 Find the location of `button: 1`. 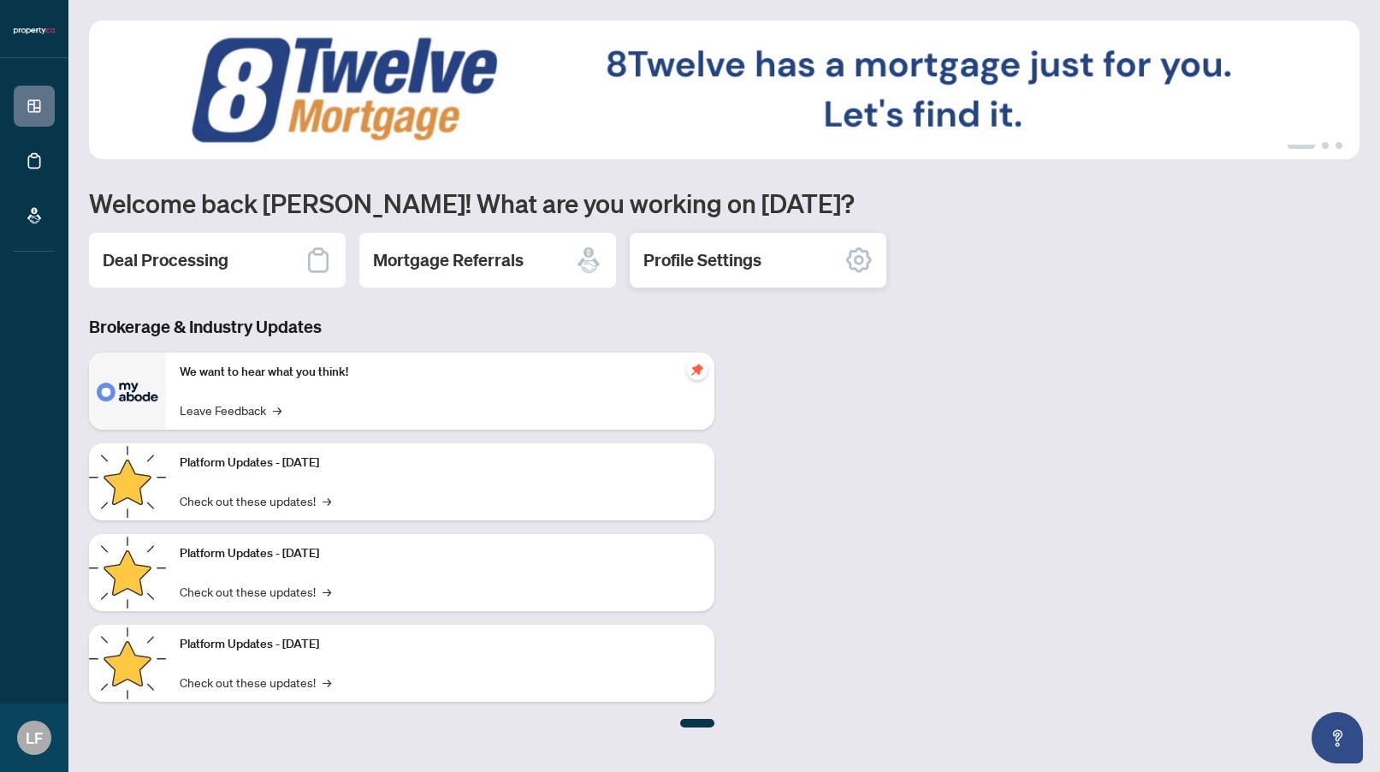

button: 1 is located at coordinates (1301, 145).